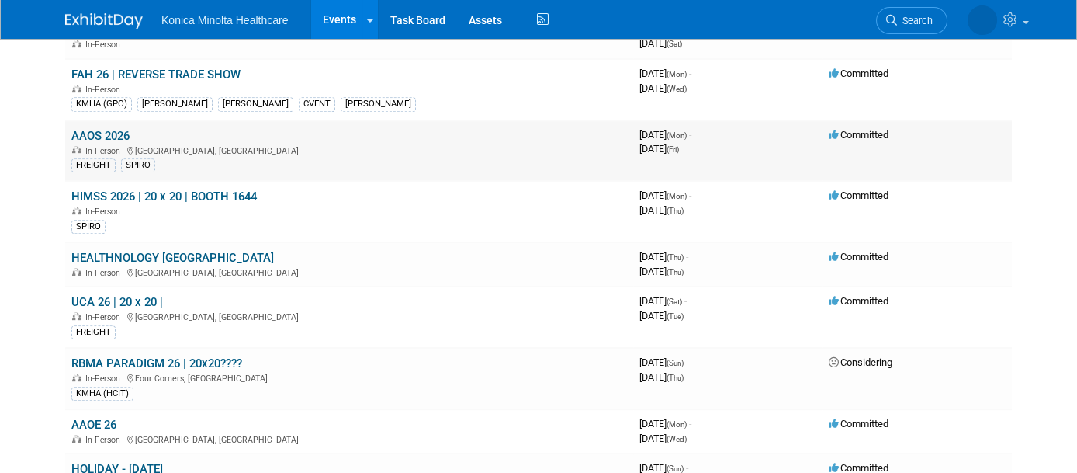  I want to click on a: AAOE 26, so click(94, 425).